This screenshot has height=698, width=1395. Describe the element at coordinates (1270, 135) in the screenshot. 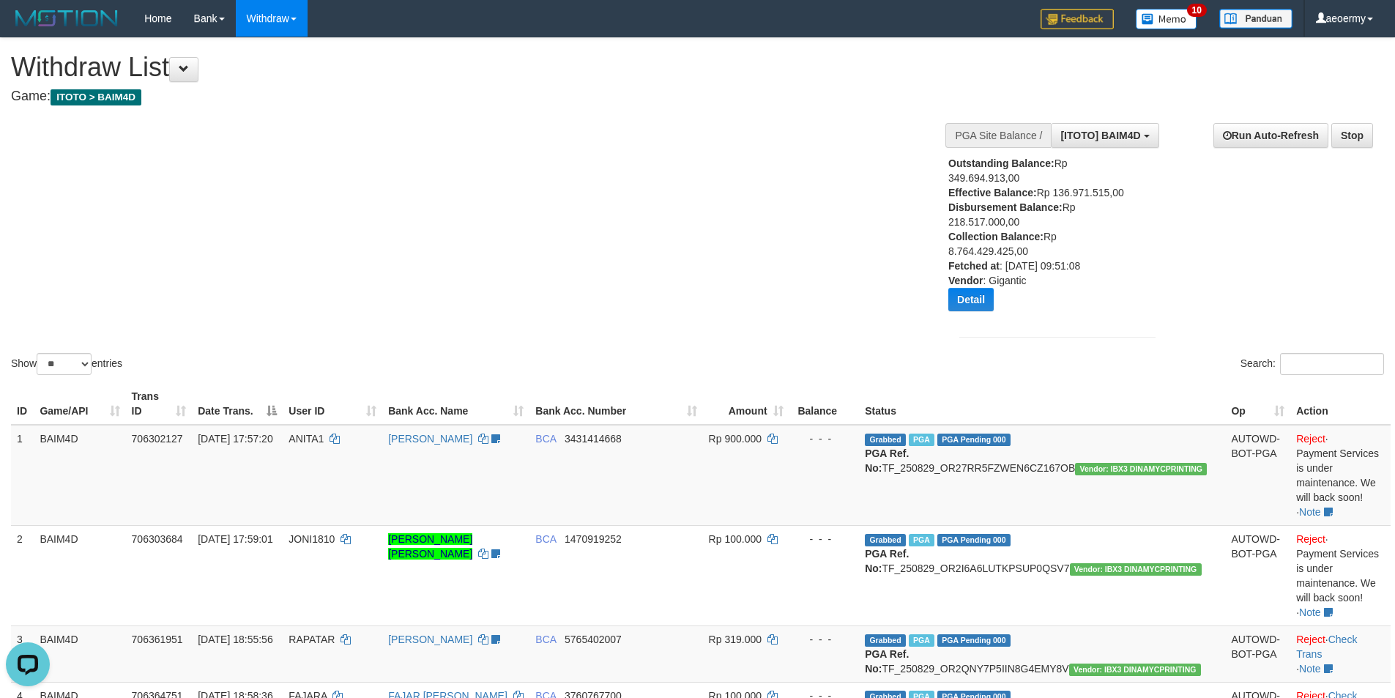

I see `a: Run Auto-Refresh` at that location.